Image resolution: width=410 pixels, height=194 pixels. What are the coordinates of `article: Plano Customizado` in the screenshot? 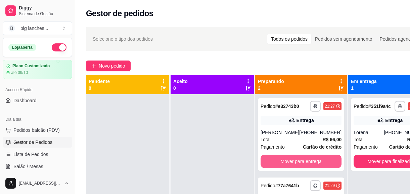 It's located at (31, 66).